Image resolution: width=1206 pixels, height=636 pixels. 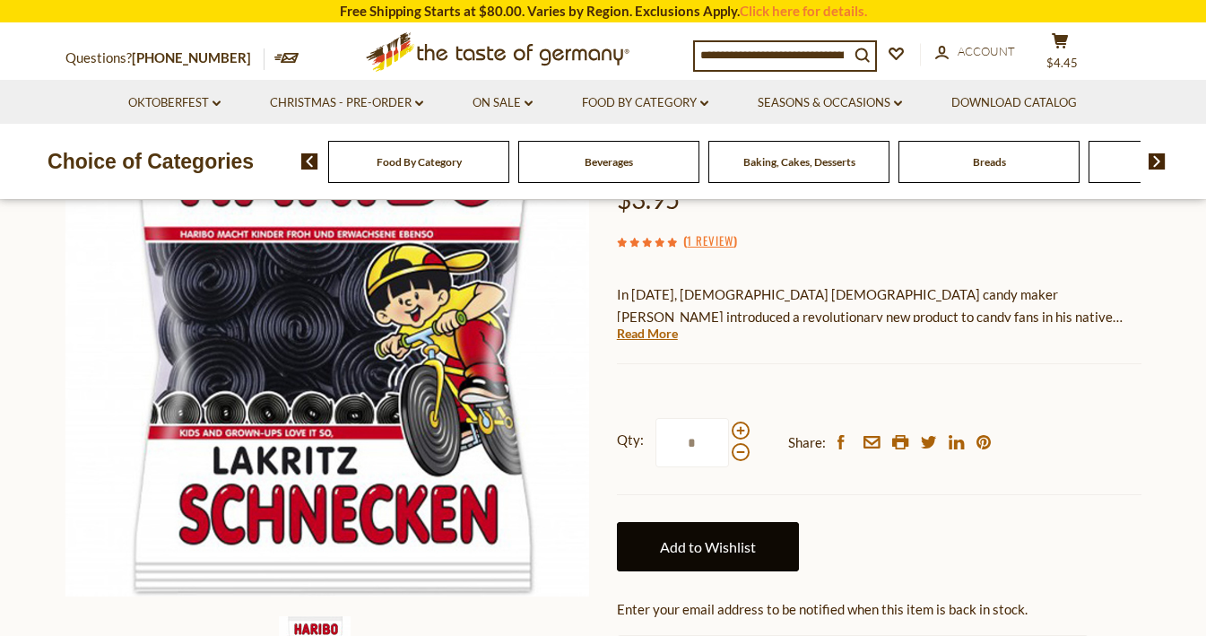 What do you see at coordinates (1062, 63) in the screenshot?
I see `span: $4.45` at bounding box center [1062, 63].